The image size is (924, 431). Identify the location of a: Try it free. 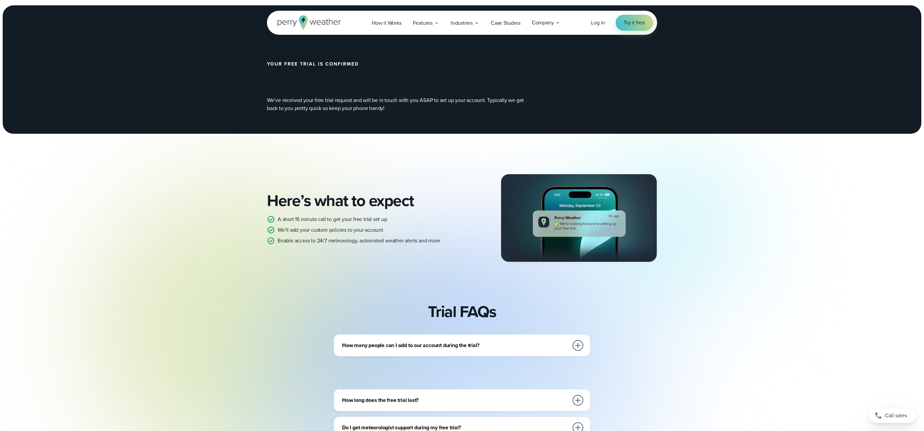
(634, 23).